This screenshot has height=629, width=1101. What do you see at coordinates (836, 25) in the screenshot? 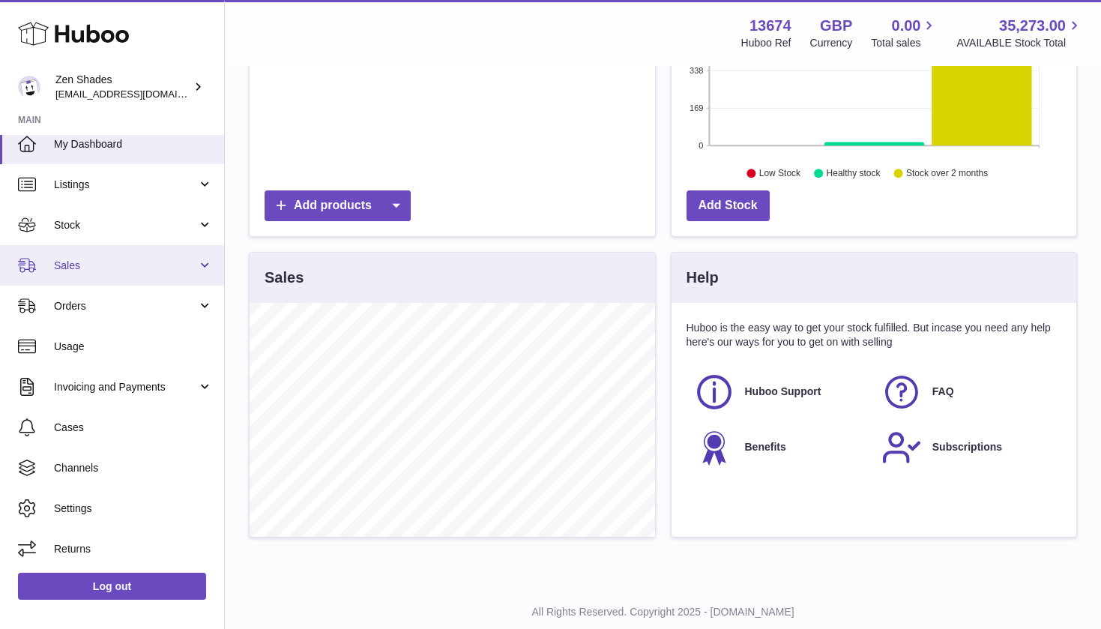
I see `strong: GBP` at bounding box center [836, 25].